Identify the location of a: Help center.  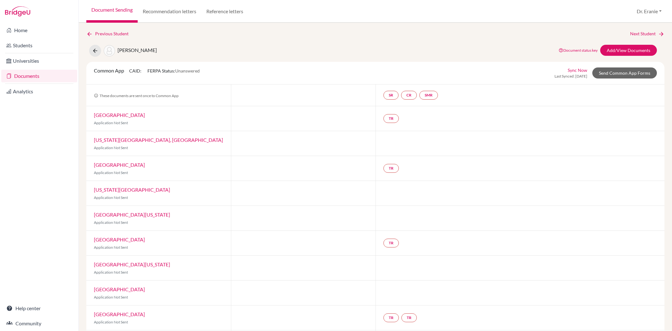
(39, 308).